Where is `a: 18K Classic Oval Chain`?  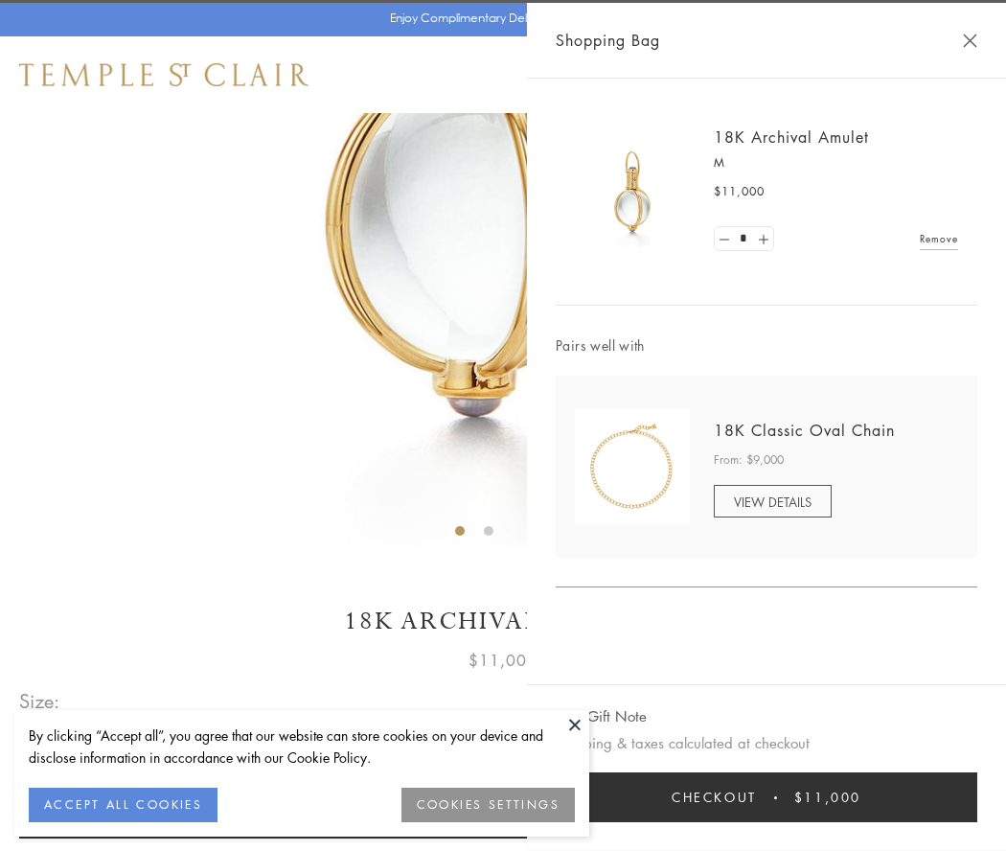
a: 18K Classic Oval Chain is located at coordinates (804, 430).